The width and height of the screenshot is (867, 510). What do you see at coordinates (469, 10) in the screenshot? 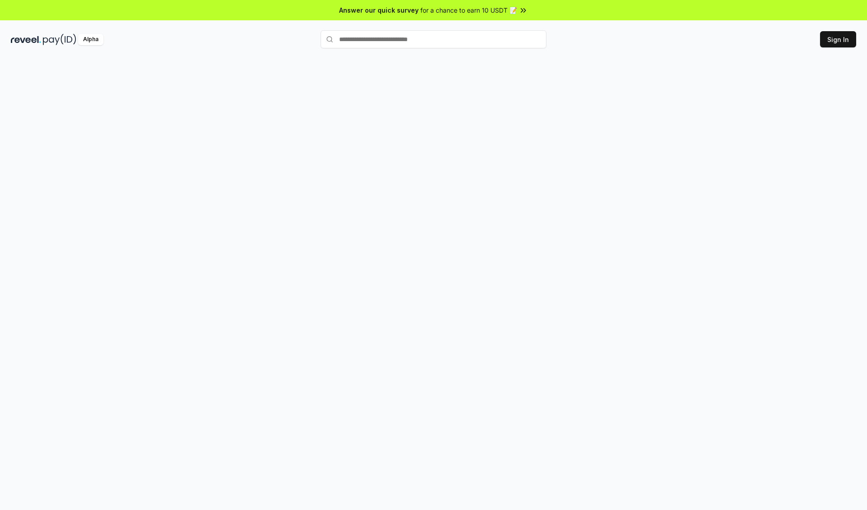
I see `span: for a chance to earn 10 USDT 📝` at bounding box center [469, 10].